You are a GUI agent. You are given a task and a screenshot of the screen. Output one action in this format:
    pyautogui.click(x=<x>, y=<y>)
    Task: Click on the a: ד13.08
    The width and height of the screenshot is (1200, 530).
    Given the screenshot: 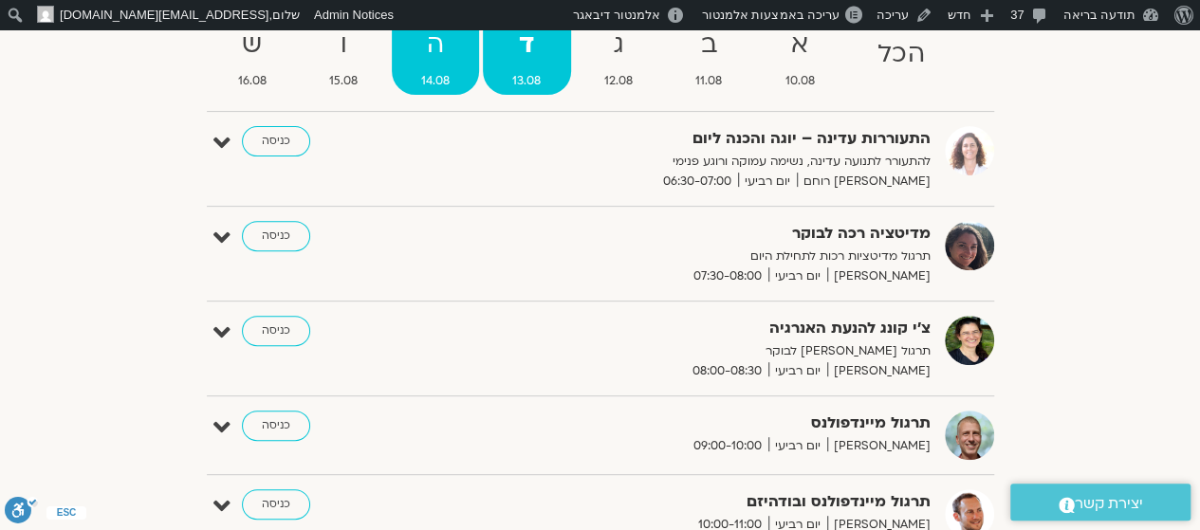 What is the action you would take?
    pyautogui.click(x=527, y=57)
    